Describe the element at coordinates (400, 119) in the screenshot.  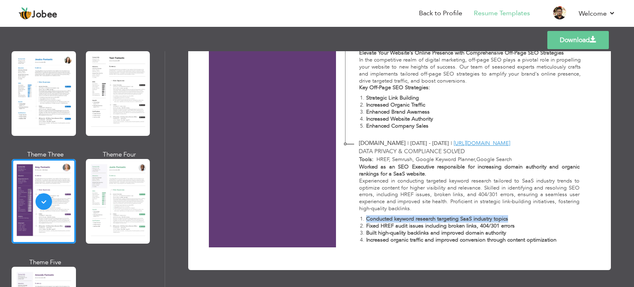
I see `strong: Increased Website Authority` at that location.